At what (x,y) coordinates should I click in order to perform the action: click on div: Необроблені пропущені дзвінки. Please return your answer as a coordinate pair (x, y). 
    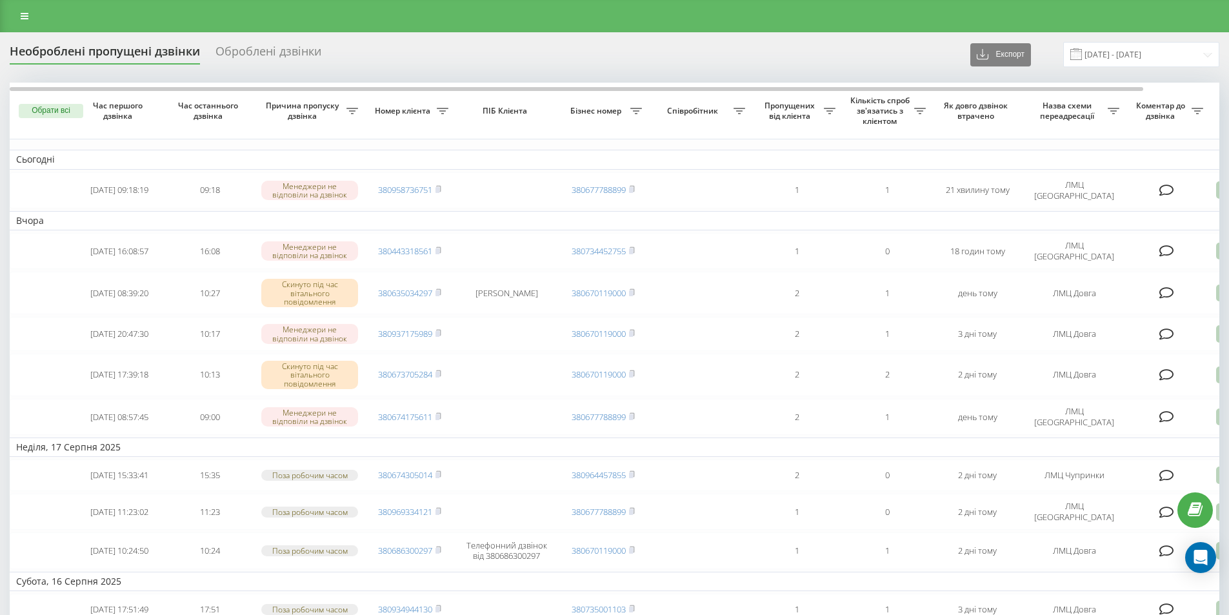
    Looking at the image, I should click on (105, 54).